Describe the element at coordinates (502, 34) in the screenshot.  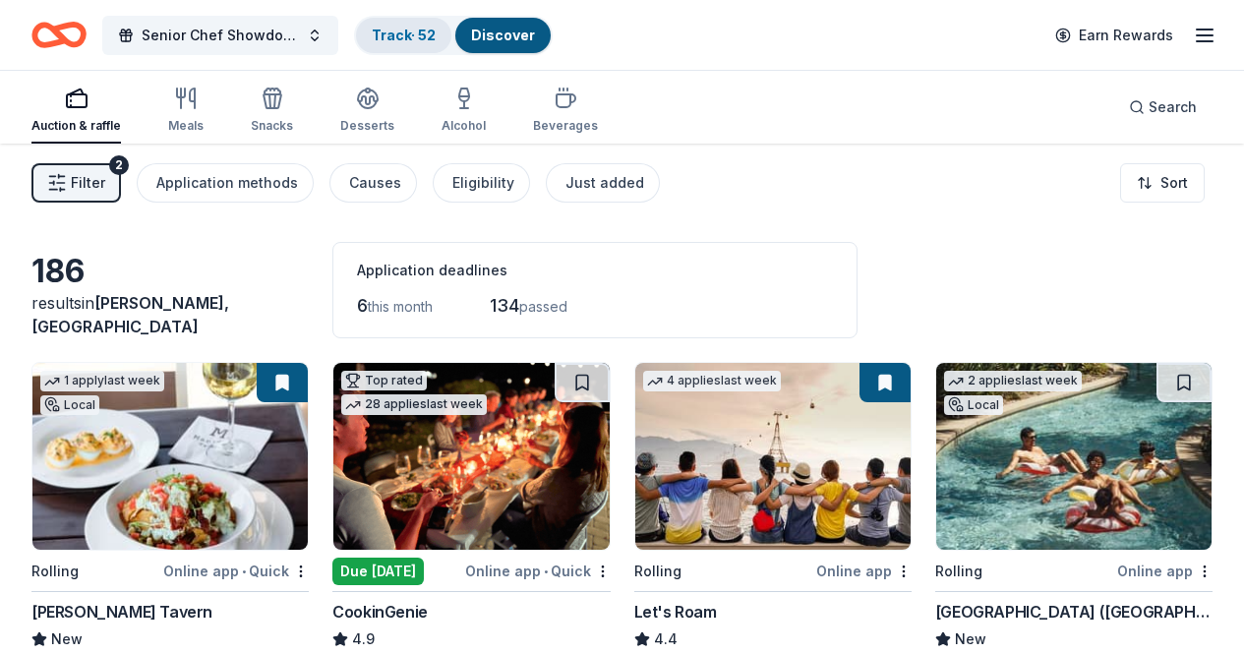
I see `a: Discover` at that location.